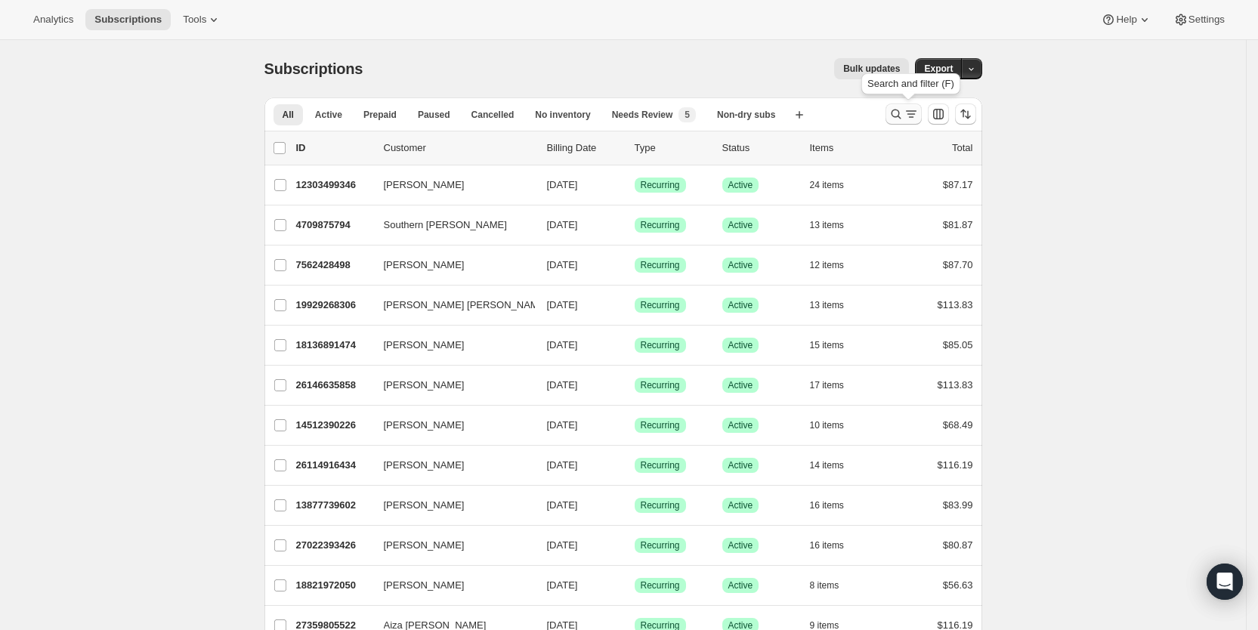 This screenshot has width=1258, height=630. What do you see at coordinates (53, 20) in the screenshot?
I see `button: Analytics` at bounding box center [53, 20].